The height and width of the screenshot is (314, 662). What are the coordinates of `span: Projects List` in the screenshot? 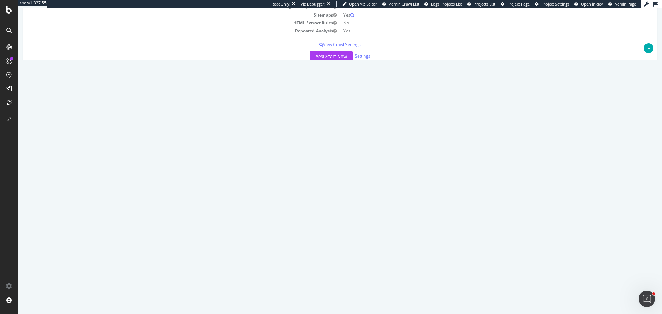 It's located at (485, 4).